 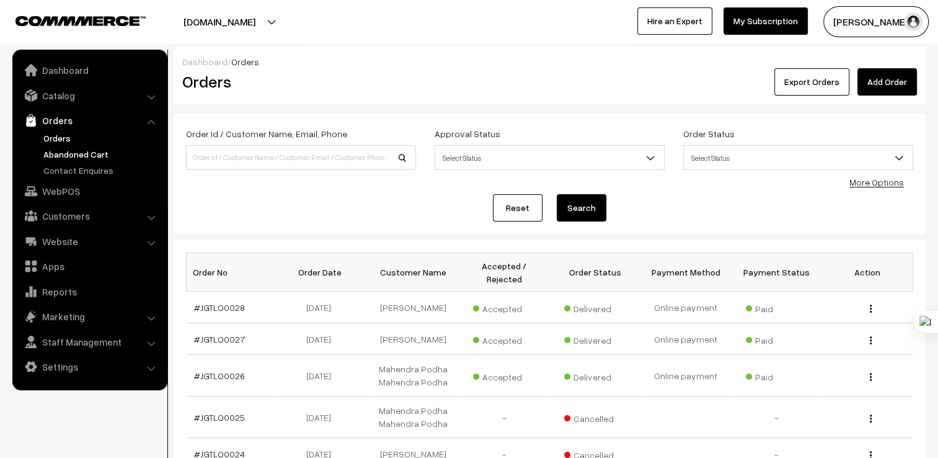 What do you see at coordinates (89, 316) in the screenshot?
I see `a: Marketing` at bounding box center [89, 316].